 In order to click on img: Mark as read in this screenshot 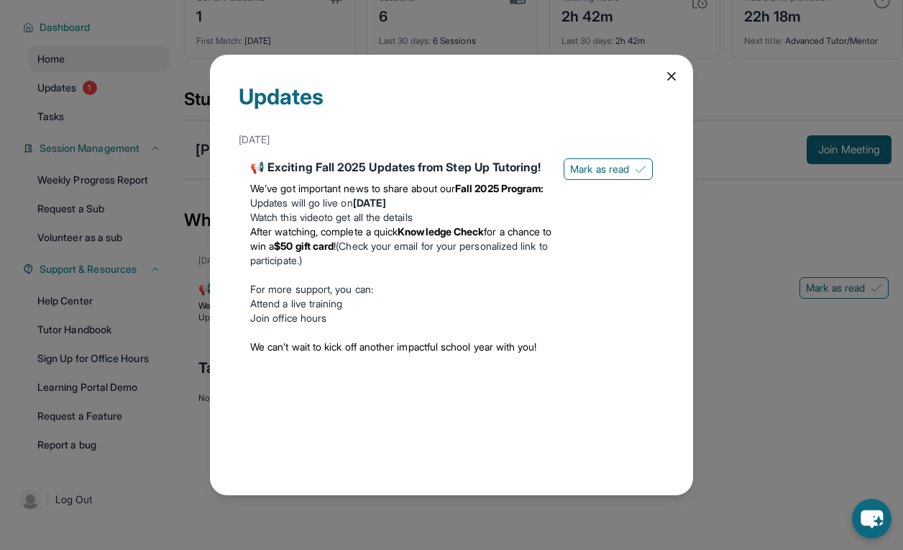, I will do `click(641, 169)`.